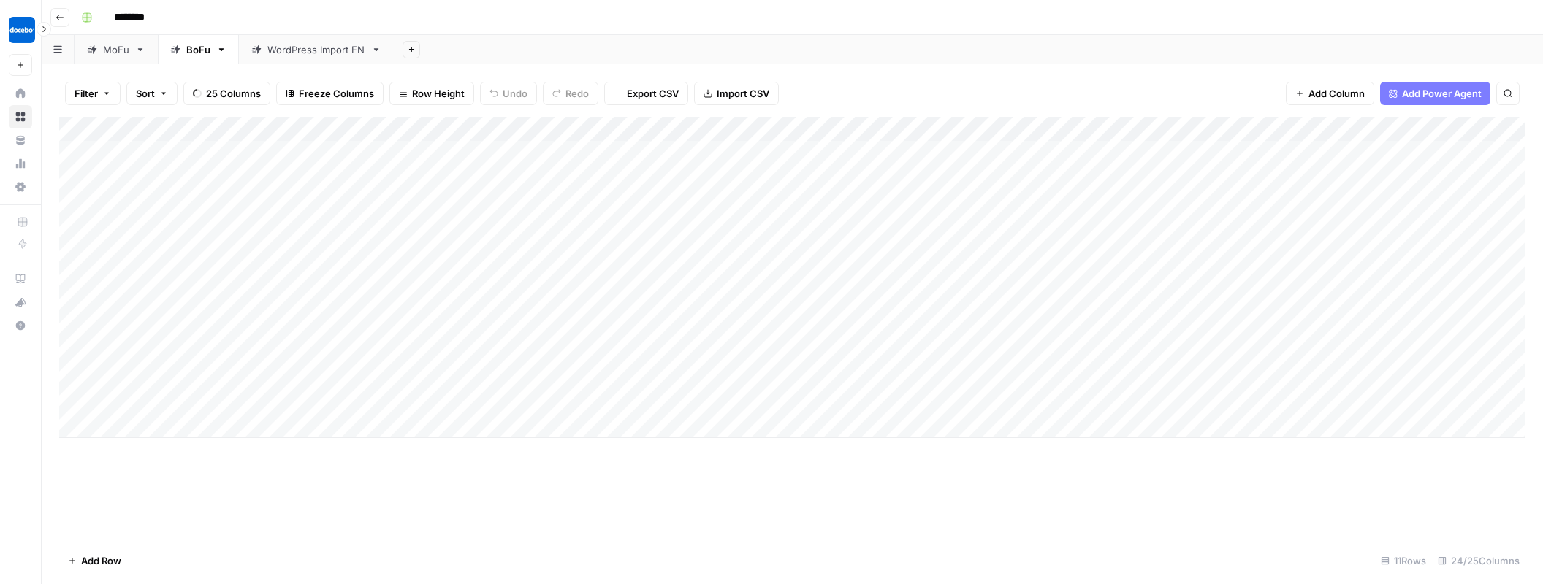 The height and width of the screenshot is (584, 1543). I want to click on span: Import CSV, so click(743, 94).